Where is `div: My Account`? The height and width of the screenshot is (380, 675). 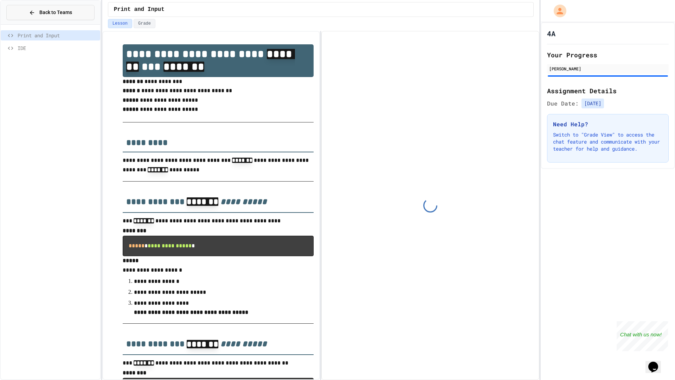 div: My Account is located at coordinates (558, 11).